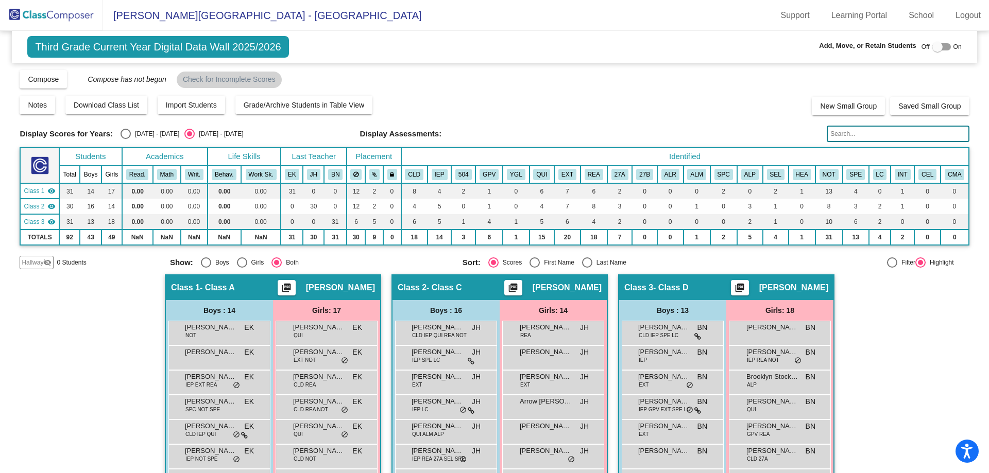  What do you see at coordinates (220, 263) in the screenshot?
I see `div: Boys` at bounding box center [220, 263].